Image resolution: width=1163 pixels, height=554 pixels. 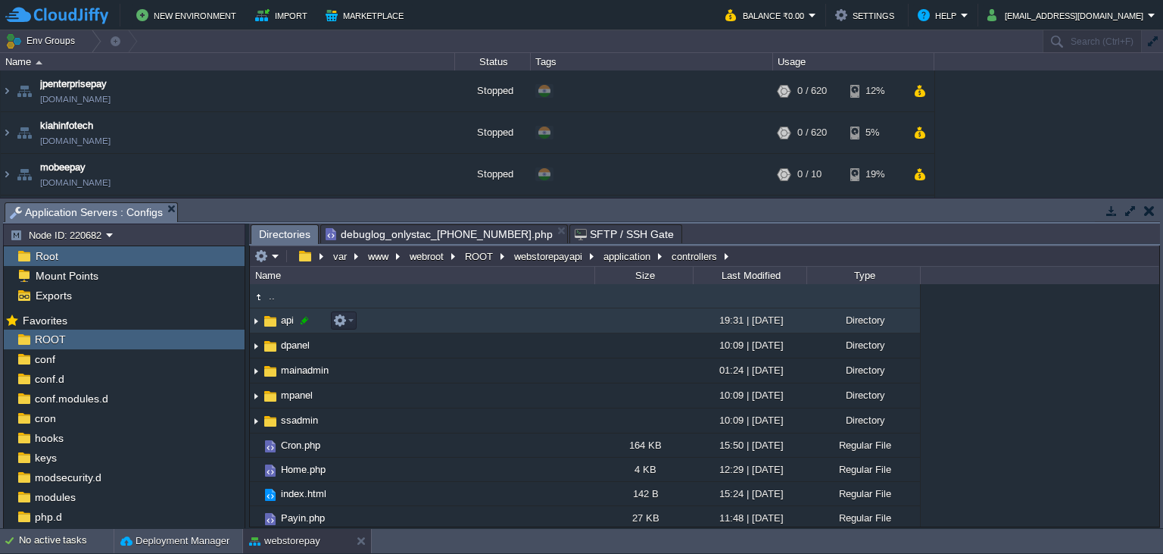 I want to click on a: index.html, so click(x=304, y=493).